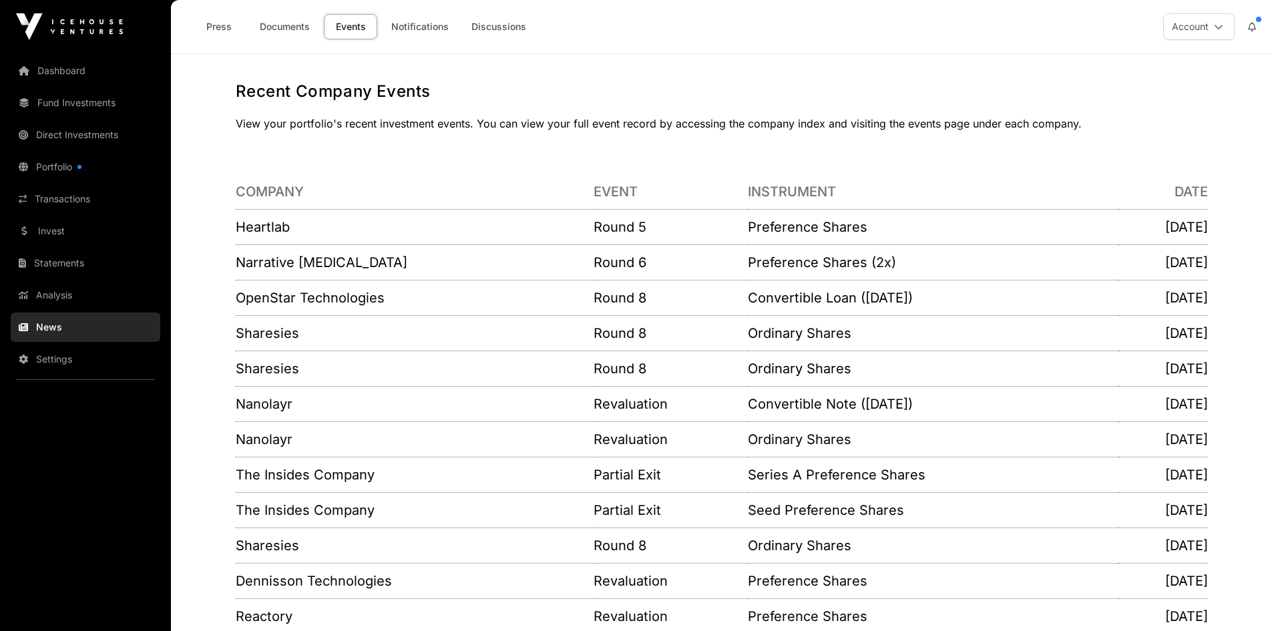  What do you see at coordinates (85, 295) in the screenshot?
I see `a: Analysis` at bounding box center [85, 295].